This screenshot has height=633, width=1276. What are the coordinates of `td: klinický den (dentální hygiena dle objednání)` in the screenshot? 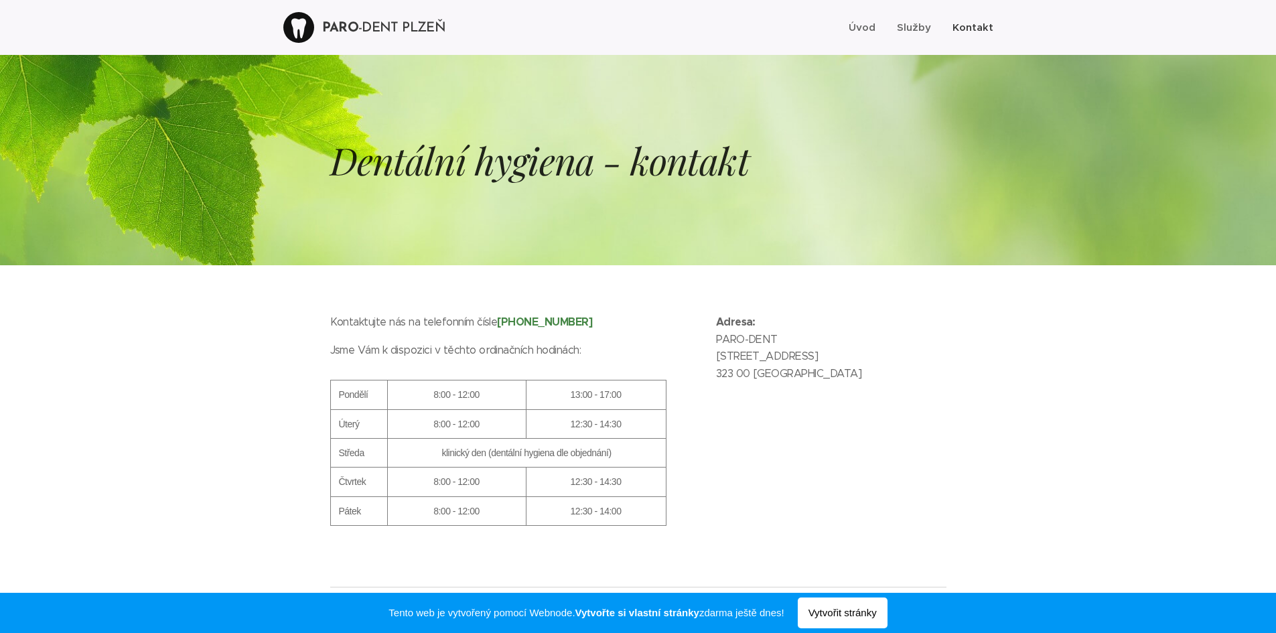 It's located at (527, 452).